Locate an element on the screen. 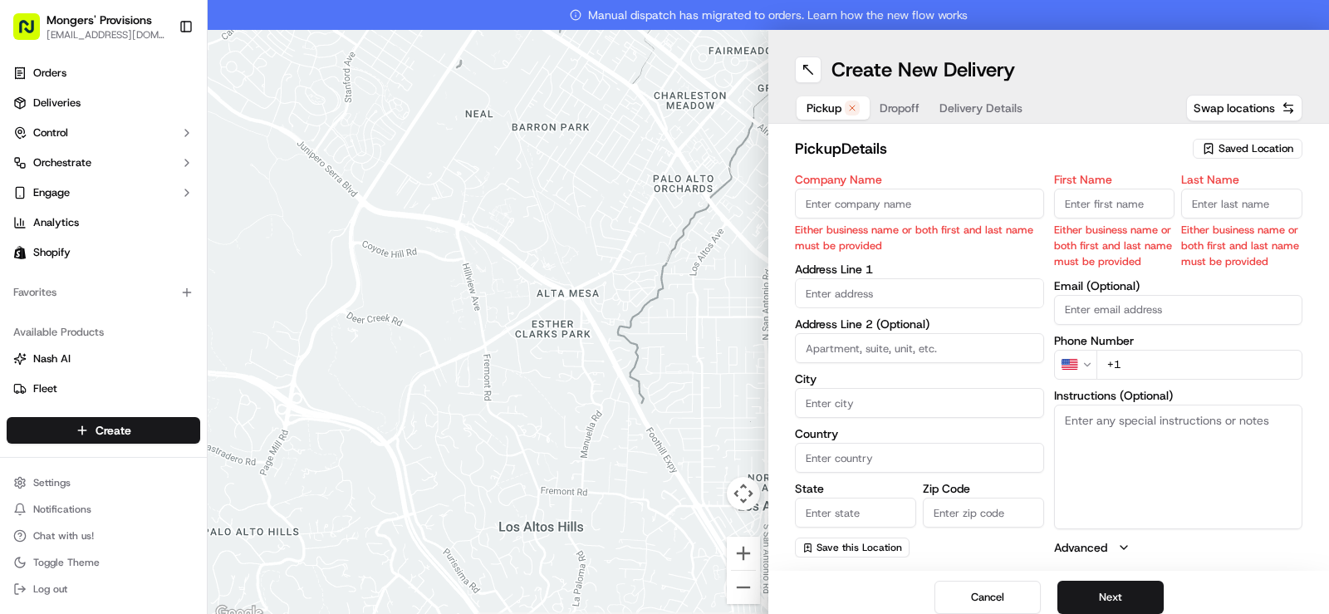 This screenshot has height=614, width=1329. button: Create is located at coordinates (103, 430).